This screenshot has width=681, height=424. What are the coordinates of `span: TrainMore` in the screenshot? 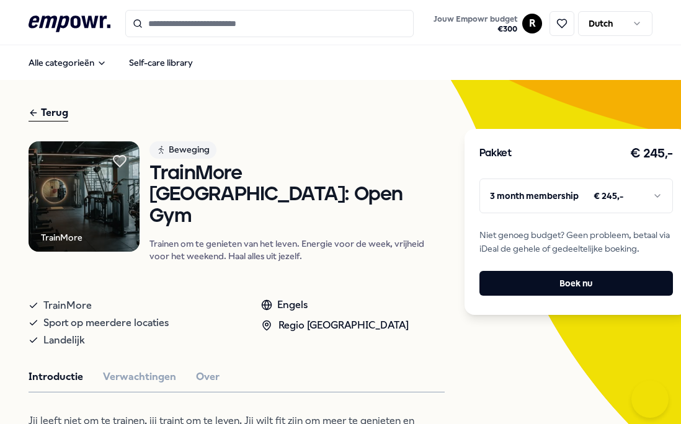 It's located at (68, 306).